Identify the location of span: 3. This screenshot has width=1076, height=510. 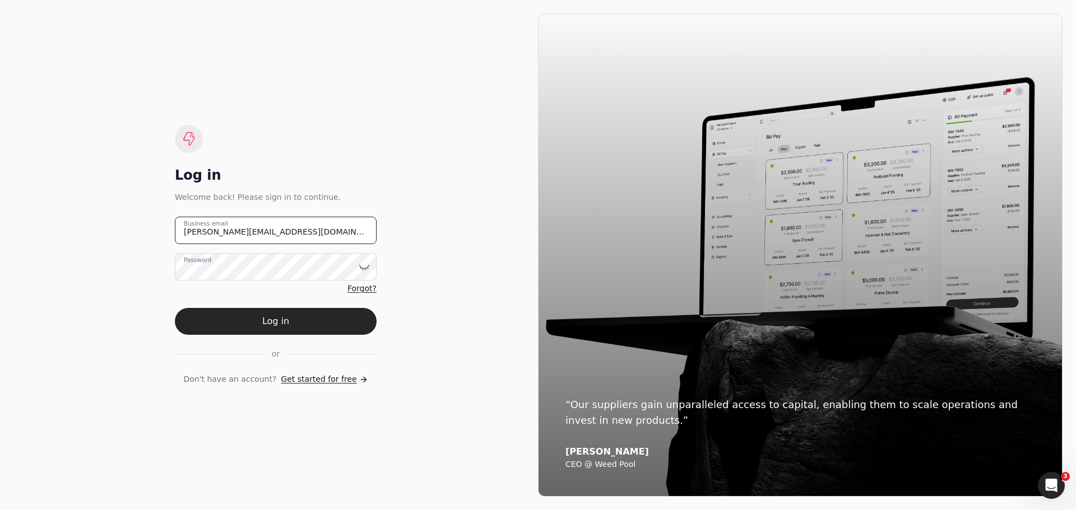
(1065, 477).